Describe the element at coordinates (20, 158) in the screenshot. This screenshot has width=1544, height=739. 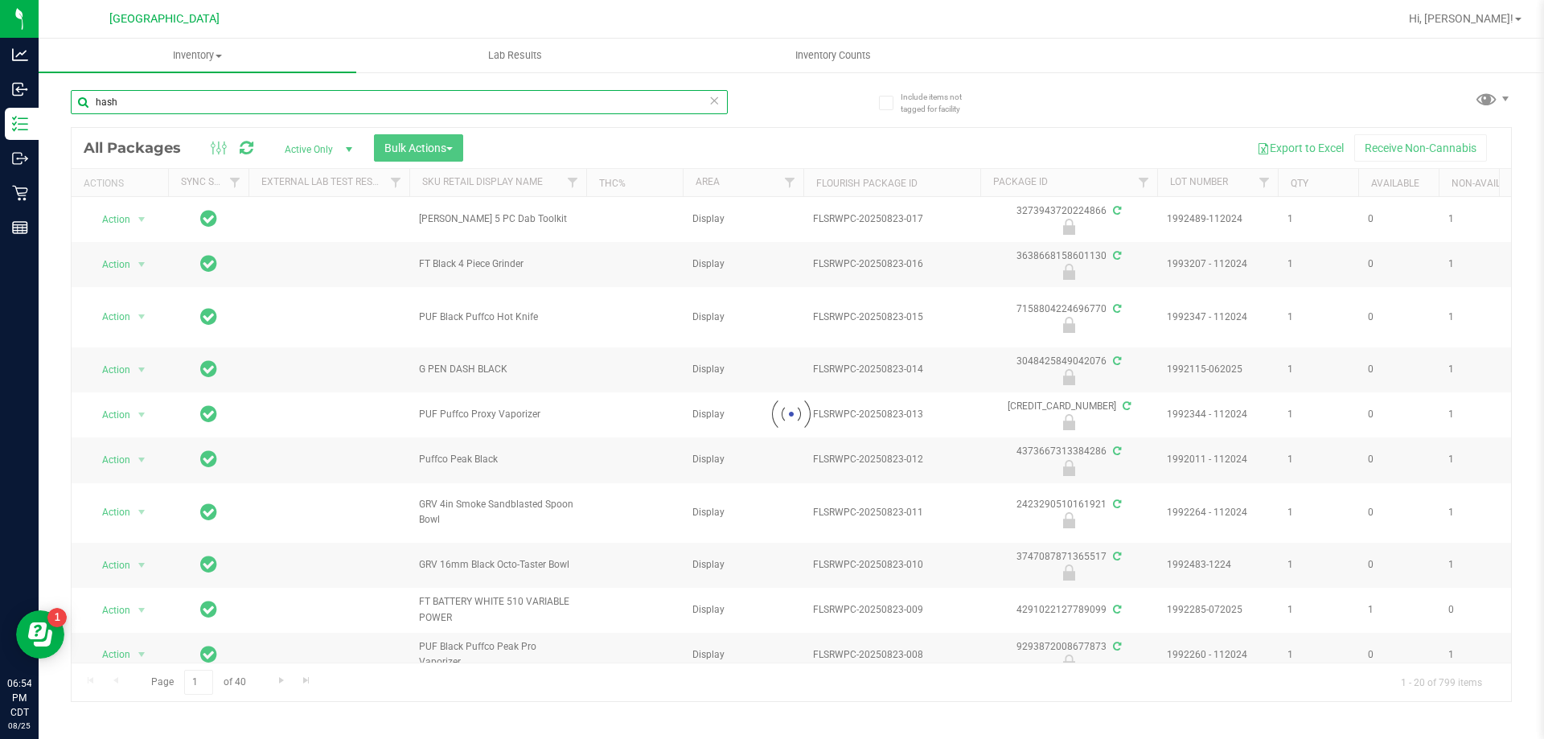
I see `inline-svg: Outbound` at that location.